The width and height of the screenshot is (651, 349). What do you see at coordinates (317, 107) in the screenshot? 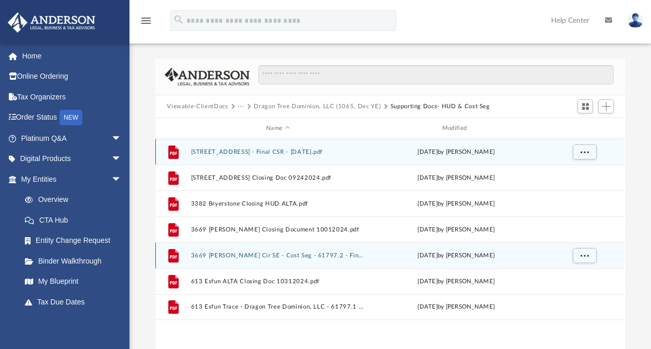
I see `button: Dragon Tree Dominion, LLC (1065, Dec YE)` at bounding box center [317, 107].